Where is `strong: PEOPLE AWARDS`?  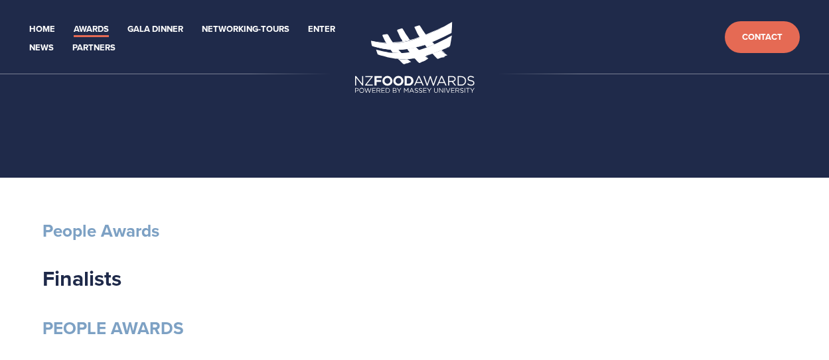
strong: PEOPLE AWARDS is located at coordinates (113, 329).